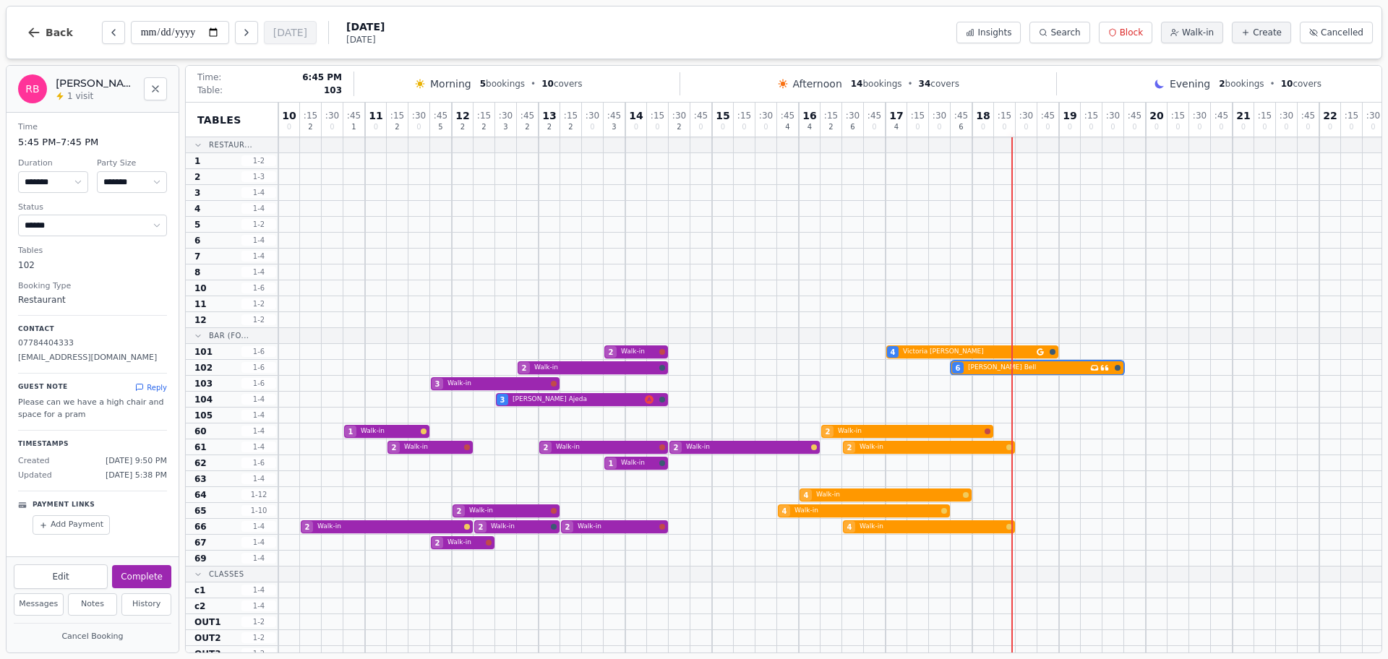 Image resolution: width=1388 pixels, height=659 pixels. I want to click on dd: 102, so click(93, 265).